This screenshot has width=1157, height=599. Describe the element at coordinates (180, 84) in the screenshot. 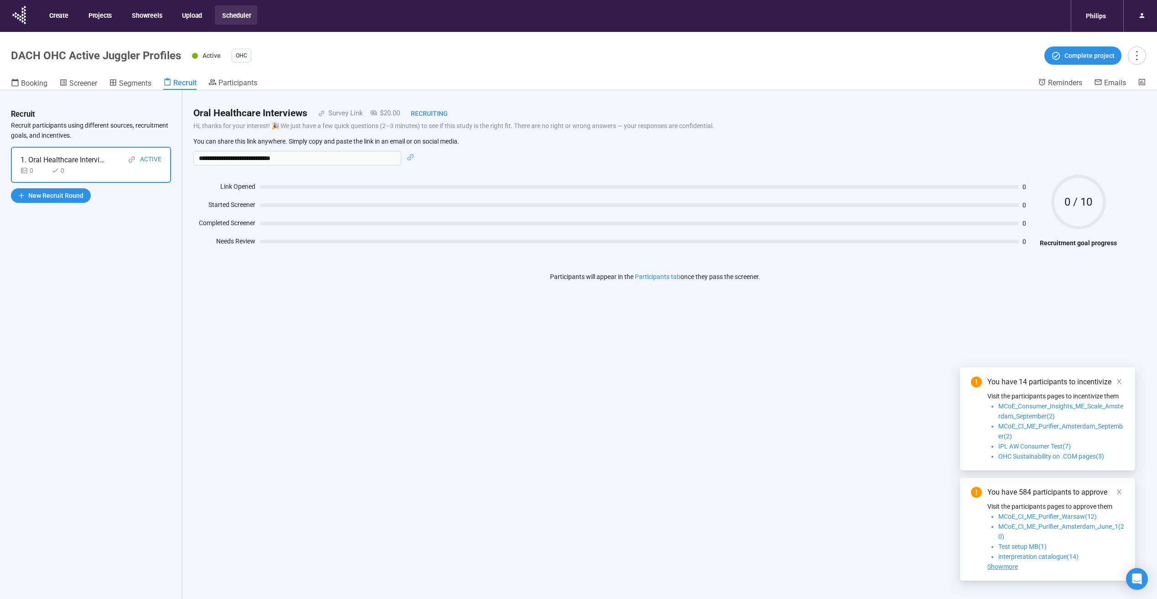

I see `a: Recruit` at that location.